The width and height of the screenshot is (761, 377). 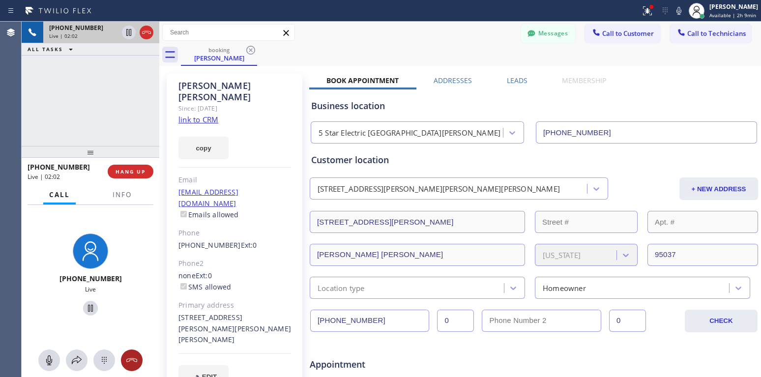 What do you see at coordinates (219, 54) in the screenshot?
I see `div: Andy Gschwind` at bounding box center [219, 54].